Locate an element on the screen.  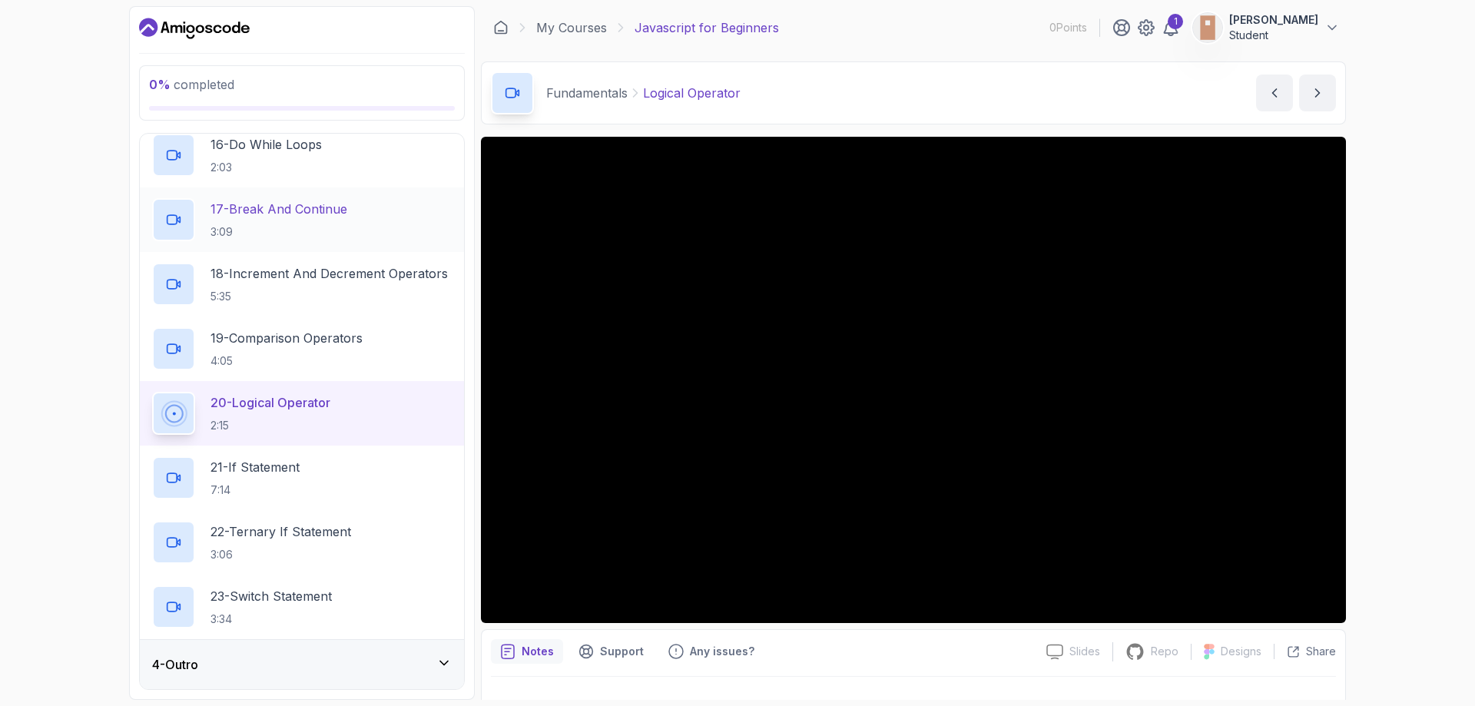
p: 3:34 is located at coordinates (271, 619).